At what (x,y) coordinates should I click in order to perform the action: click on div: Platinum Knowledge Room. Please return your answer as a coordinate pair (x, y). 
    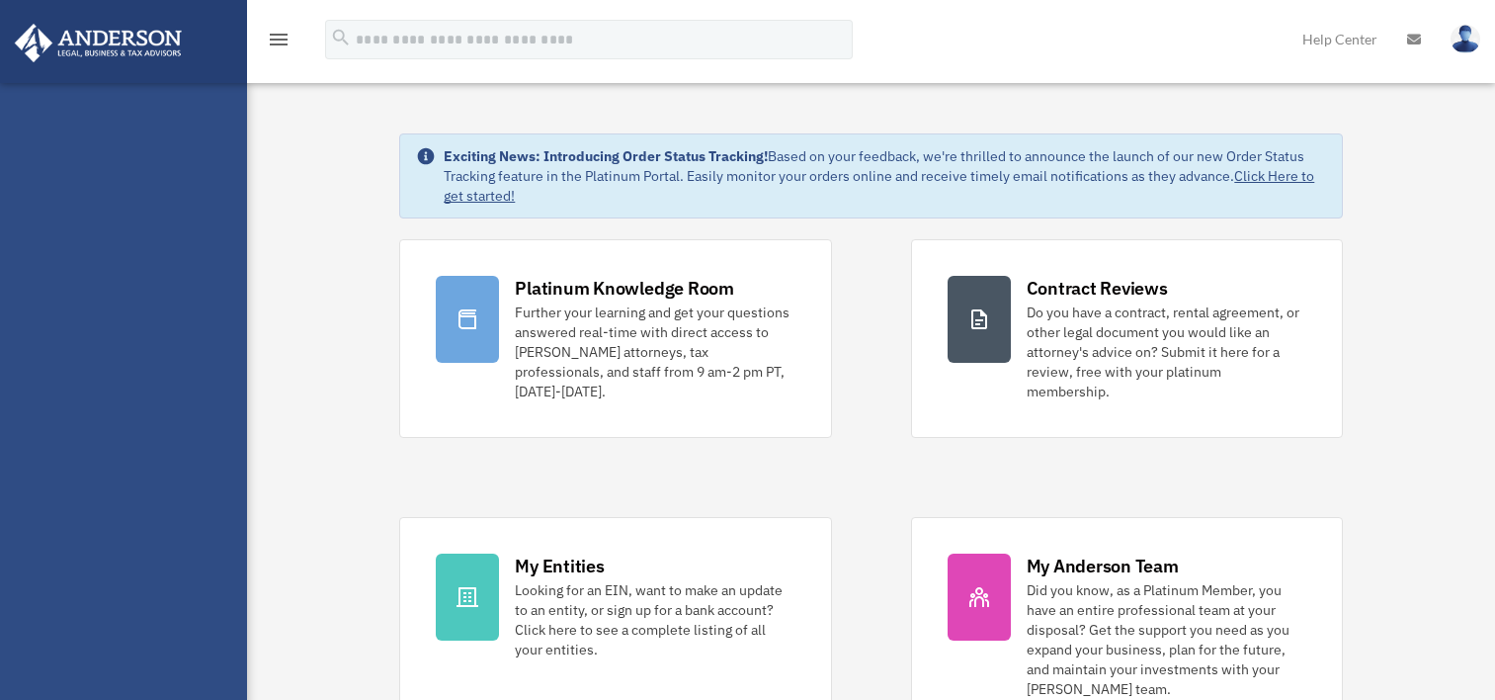
    Looking at the image, I should click on (625, 288).